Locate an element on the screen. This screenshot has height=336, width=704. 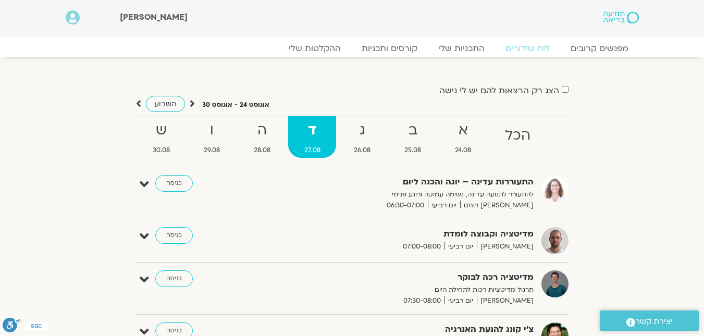
span: השבוע is located at coordinates (165, 104).